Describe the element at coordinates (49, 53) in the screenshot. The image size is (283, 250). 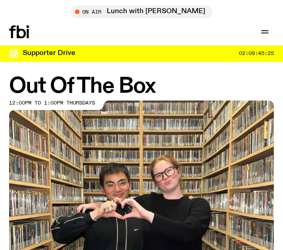
I see `h3: Supporter Drive` at that location.